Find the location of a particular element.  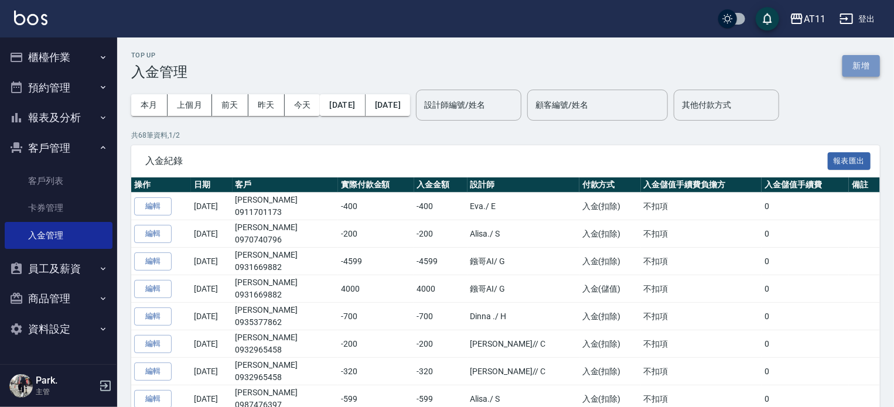

button: 商品管理 is located at coordinates (59, 299).